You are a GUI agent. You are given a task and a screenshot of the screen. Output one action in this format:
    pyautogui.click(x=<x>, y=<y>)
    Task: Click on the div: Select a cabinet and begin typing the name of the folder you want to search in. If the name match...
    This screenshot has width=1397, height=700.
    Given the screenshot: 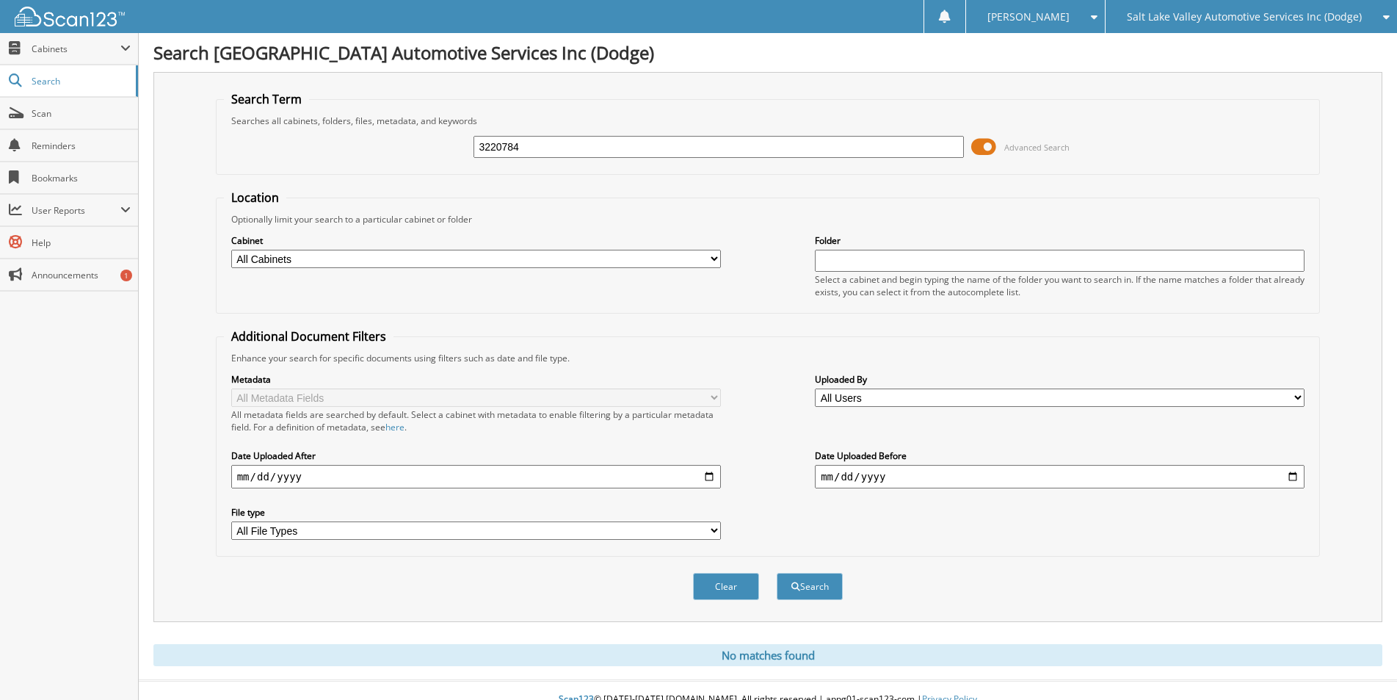 What is the action you would take?
    pyautogui.click(x=1060, y=286)
    